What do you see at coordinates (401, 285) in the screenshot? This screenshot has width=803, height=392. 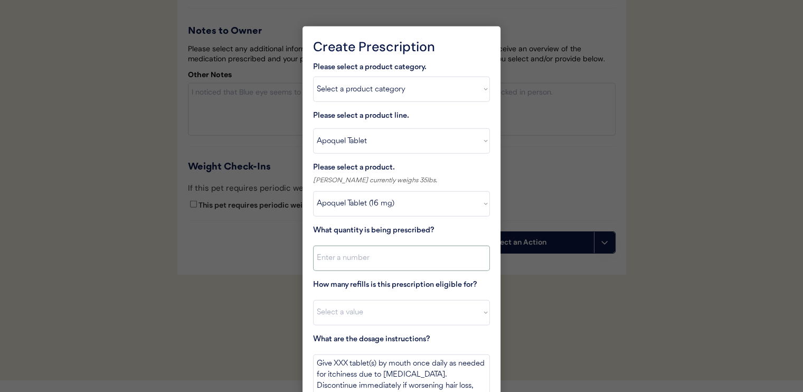 I see `div: How many refills is this prescription eligible for?` at bounding box center [401, 285].